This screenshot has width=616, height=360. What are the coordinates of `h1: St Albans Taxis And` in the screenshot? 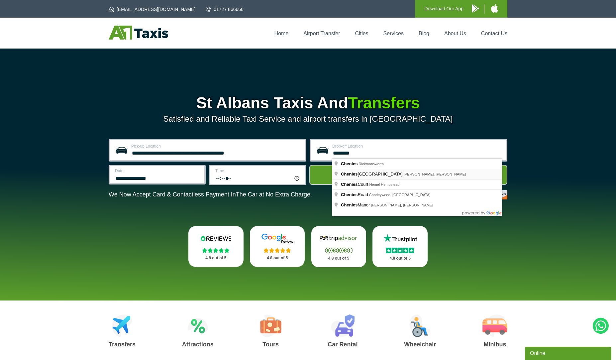 It's located at (308, 103).